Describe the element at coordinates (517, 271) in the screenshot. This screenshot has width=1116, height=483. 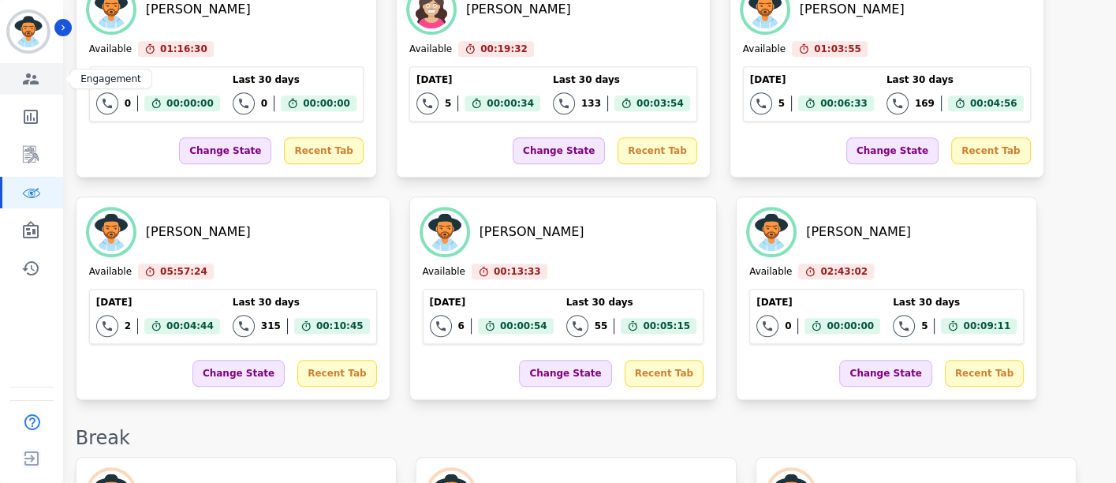
I see `span: 00:13:33` at that location.